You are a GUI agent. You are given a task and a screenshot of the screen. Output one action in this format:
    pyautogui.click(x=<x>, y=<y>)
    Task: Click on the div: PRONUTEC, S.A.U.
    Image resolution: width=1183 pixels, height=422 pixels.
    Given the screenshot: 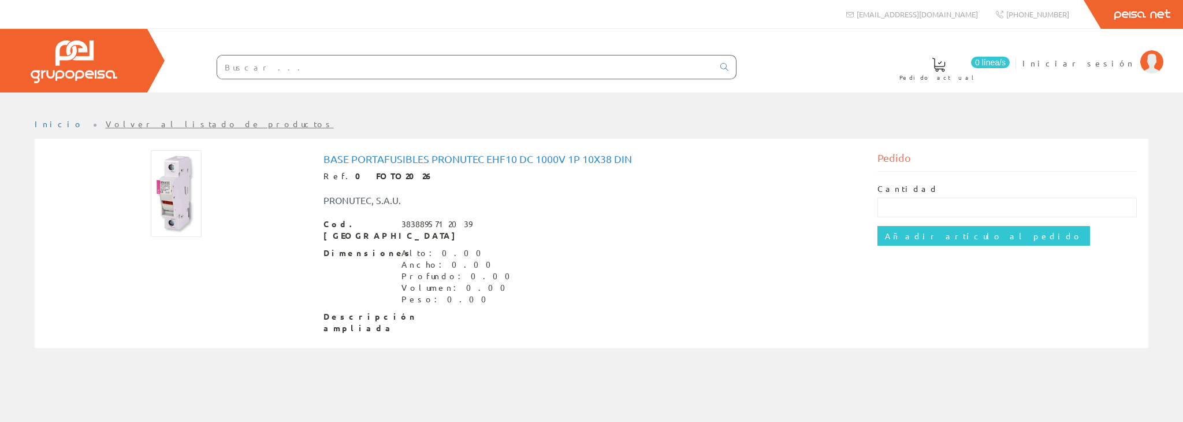 What is the action you would take?
    pyautogui.click(x=476, y=200)
    